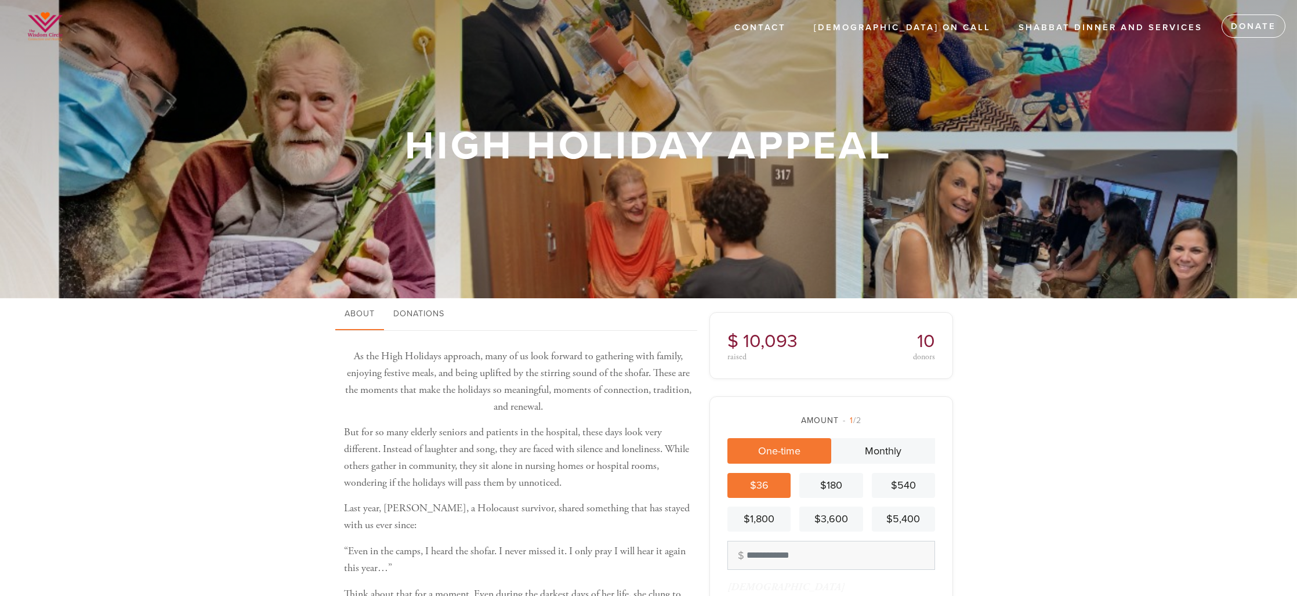 The image size is (1297, 596). I want to click on a: $1,800, so click(759, 518).